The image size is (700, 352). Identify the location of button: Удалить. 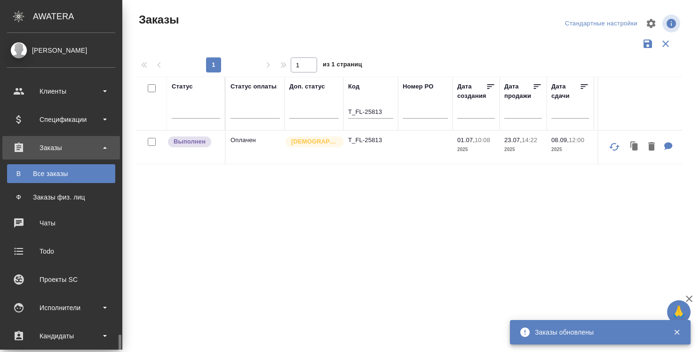
(652, 147).